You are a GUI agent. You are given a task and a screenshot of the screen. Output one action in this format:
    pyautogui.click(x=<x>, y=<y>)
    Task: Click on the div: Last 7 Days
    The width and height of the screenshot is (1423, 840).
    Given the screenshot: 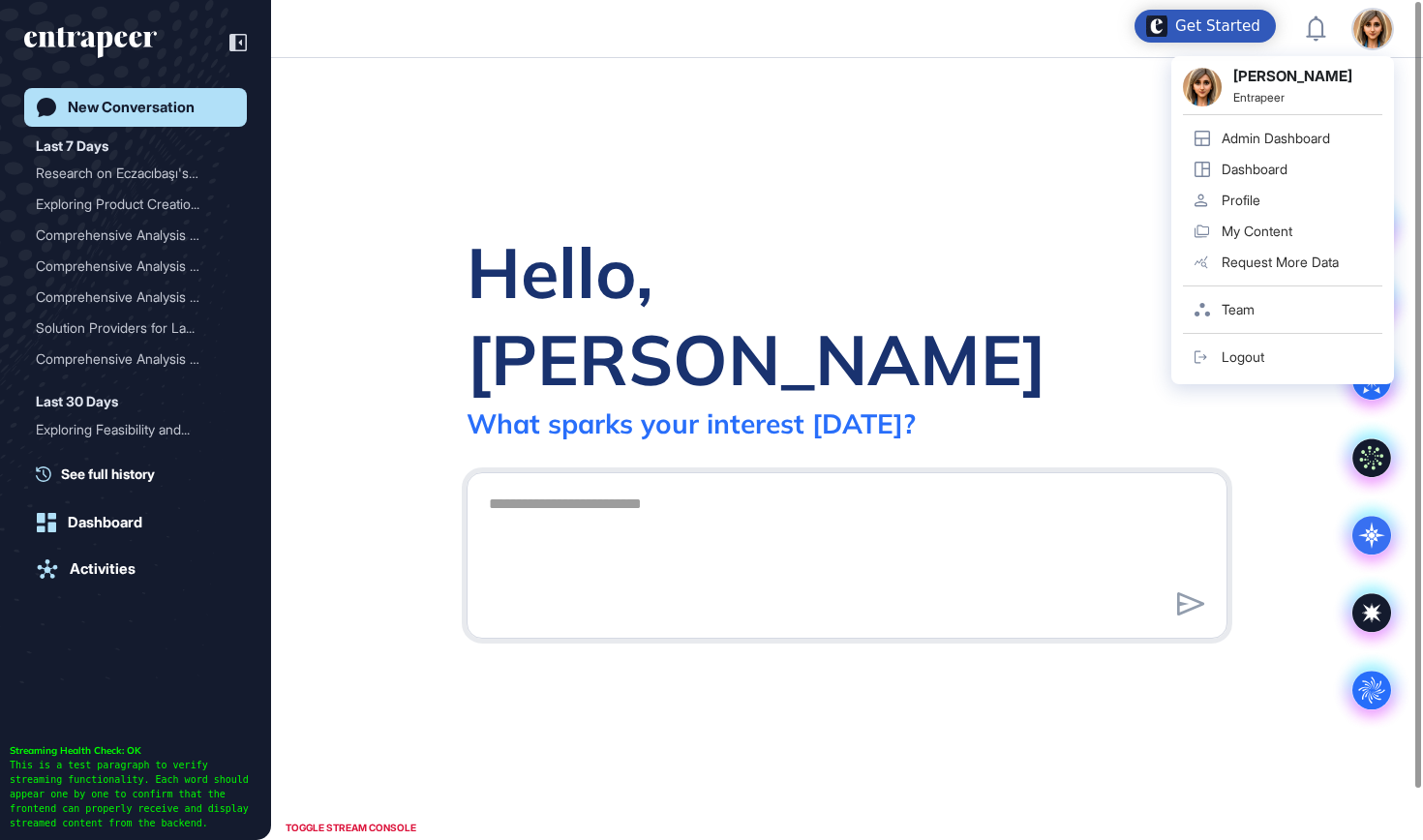 What is the action you would take?
    pyautogui.click(x=71, y=146)
    